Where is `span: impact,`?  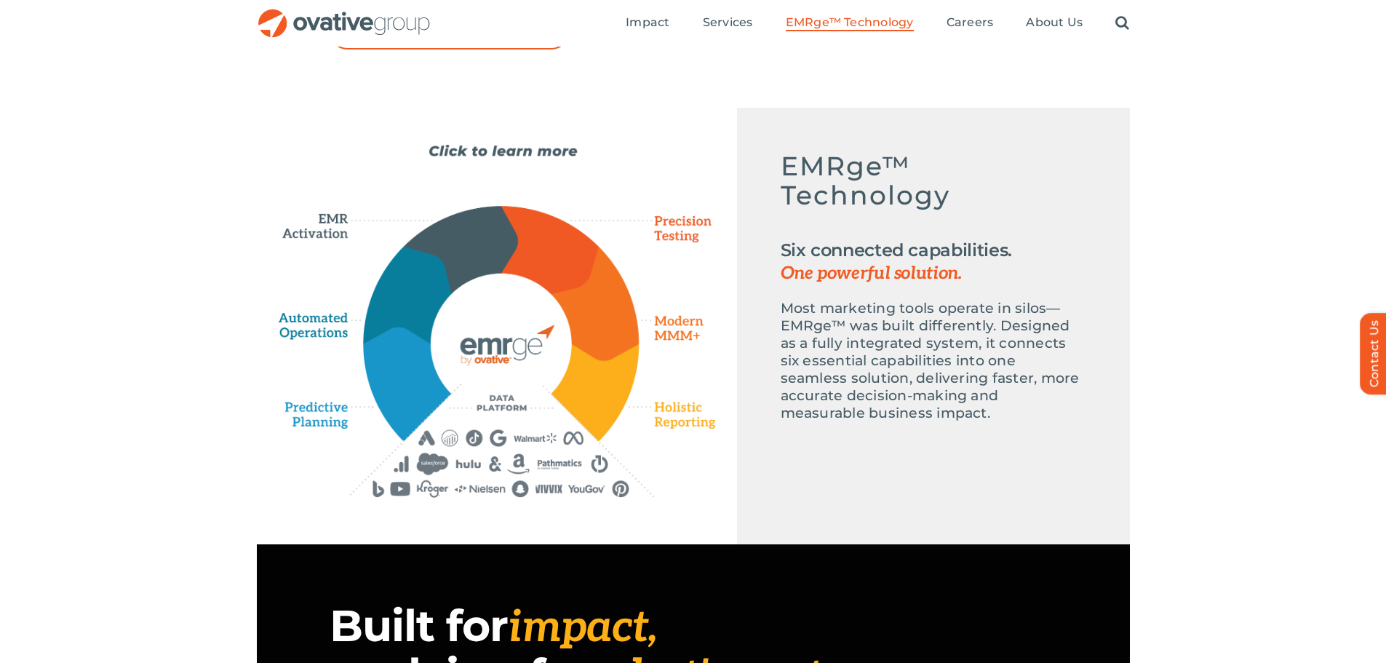 span: impact, is located at coordinates (582, 628).